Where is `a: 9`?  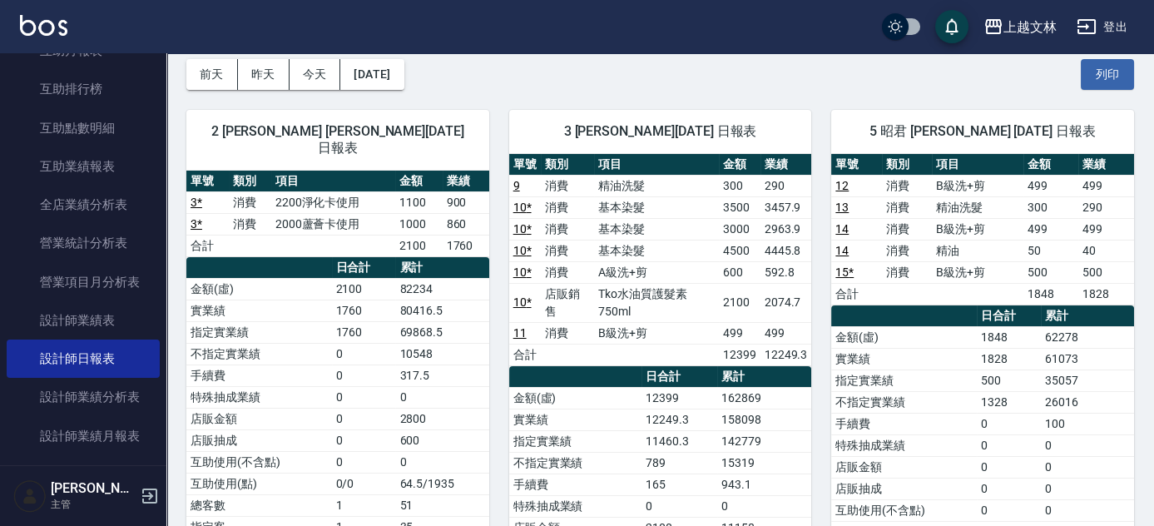 a: 9 is located at coordinates (517, 185).